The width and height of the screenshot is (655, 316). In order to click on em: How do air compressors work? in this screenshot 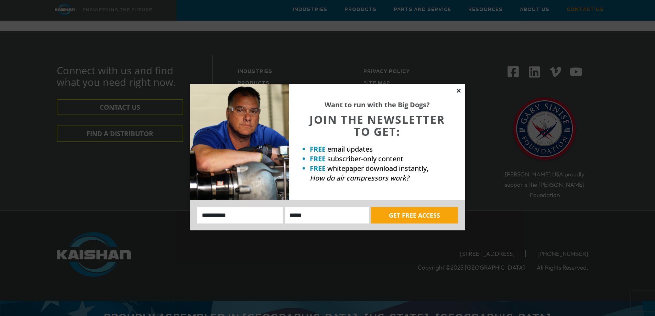, I will do `click(359, 178)`.